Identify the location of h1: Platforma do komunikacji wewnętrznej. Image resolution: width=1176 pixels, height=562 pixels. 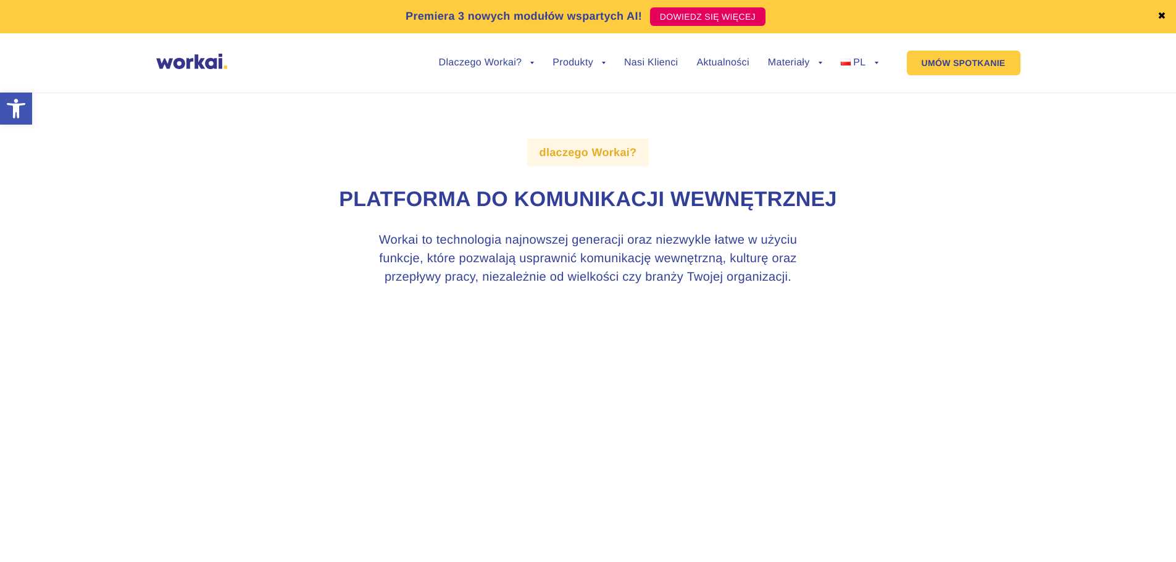
(588, 200).